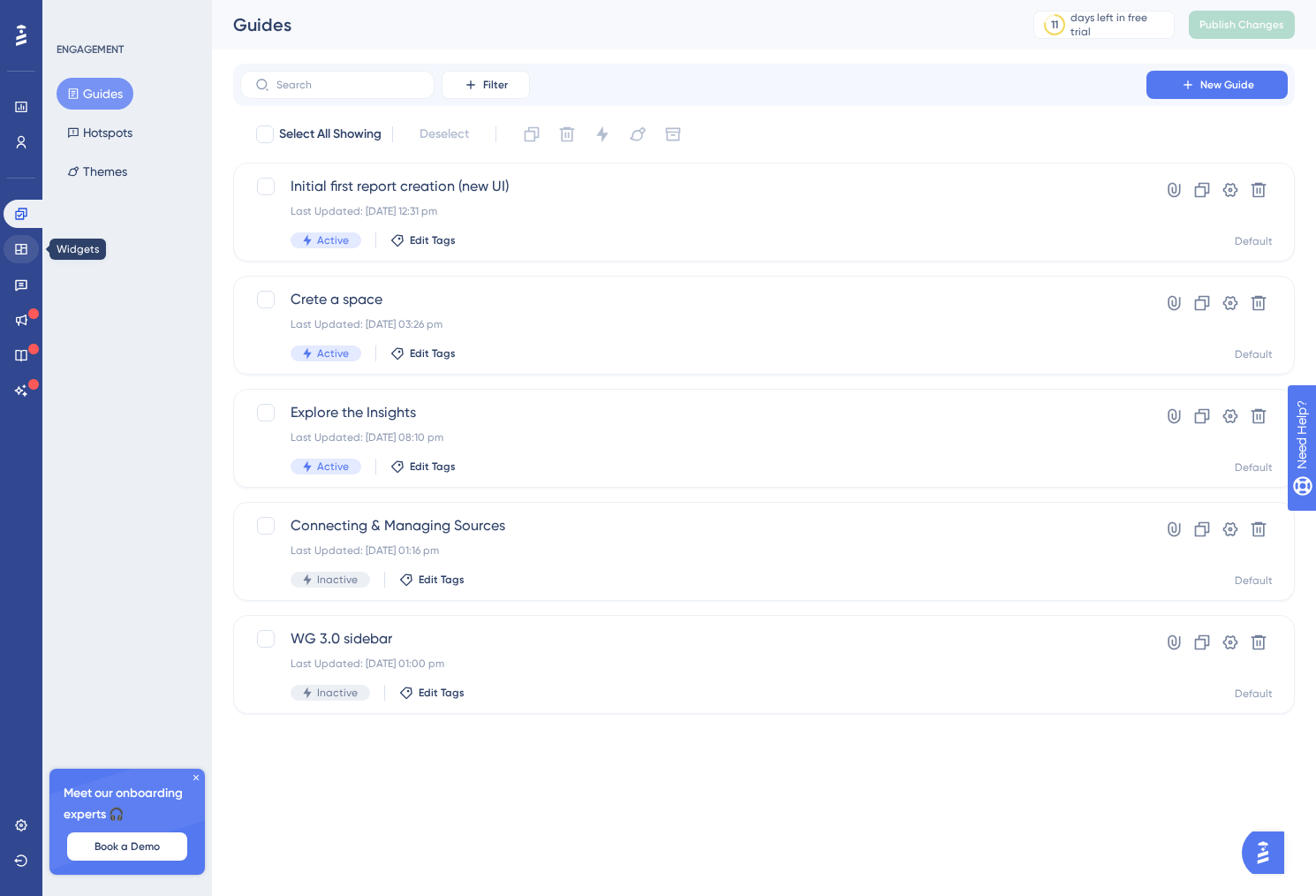  I want to click on div: 11, so click(1055, 24).